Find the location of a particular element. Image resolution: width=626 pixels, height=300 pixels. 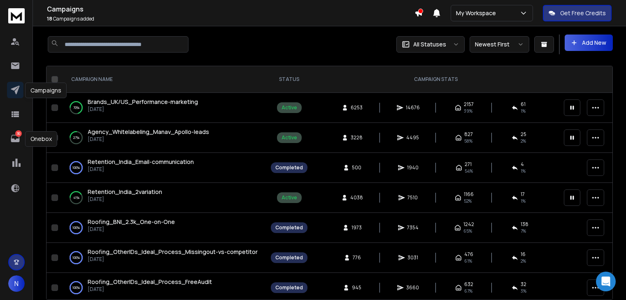

span: 3 % is located at coordinates (523, 291).